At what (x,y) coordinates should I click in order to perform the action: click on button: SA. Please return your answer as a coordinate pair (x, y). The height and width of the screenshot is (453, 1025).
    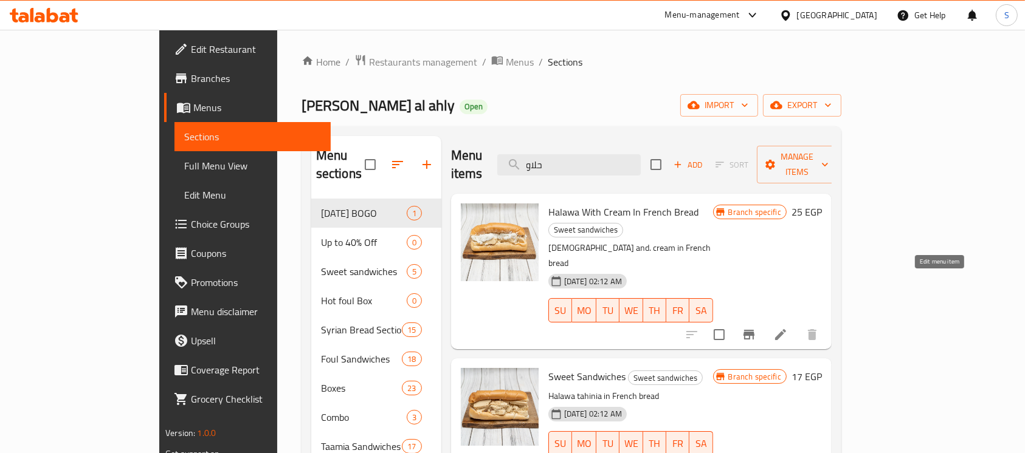
    Looking at the image, I should click on (701, 311).